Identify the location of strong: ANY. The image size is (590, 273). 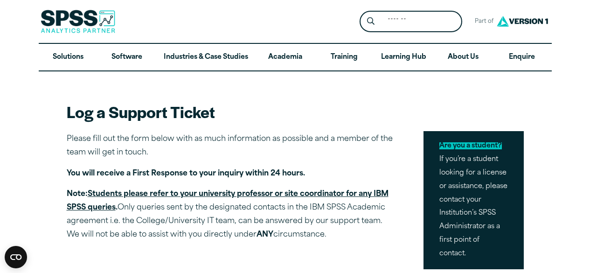
(265, 235).